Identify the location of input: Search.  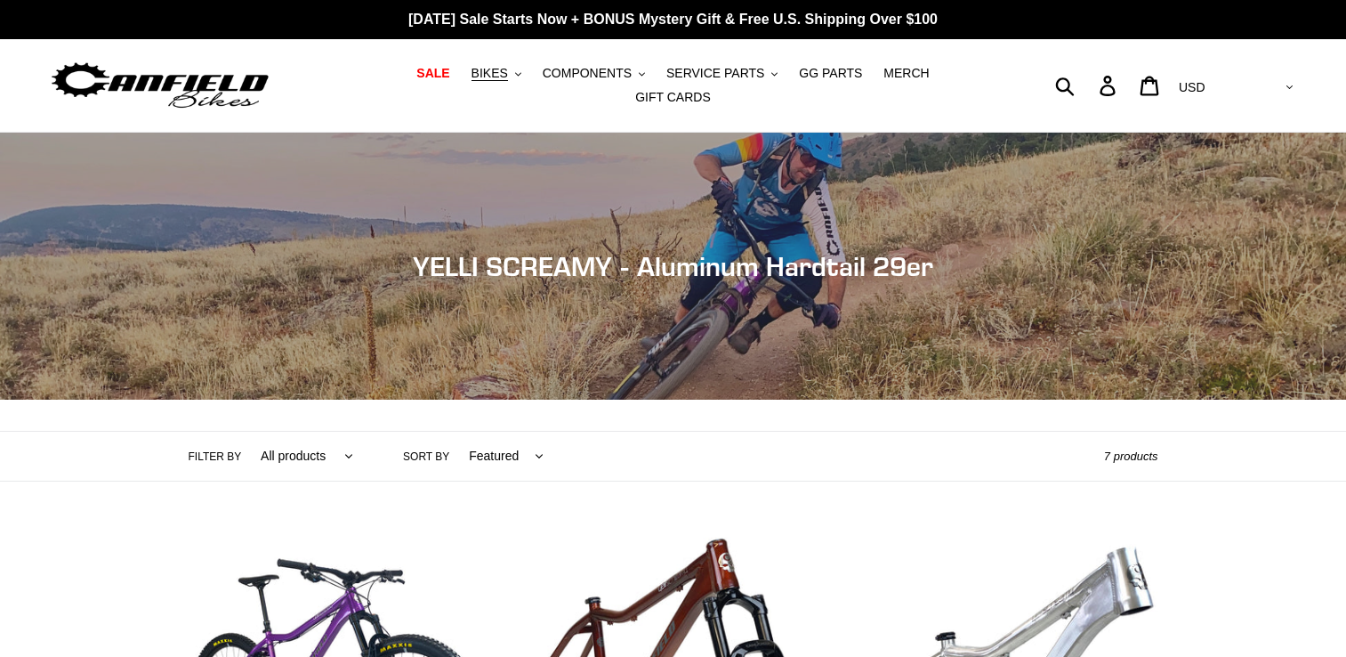
(1087, 85).